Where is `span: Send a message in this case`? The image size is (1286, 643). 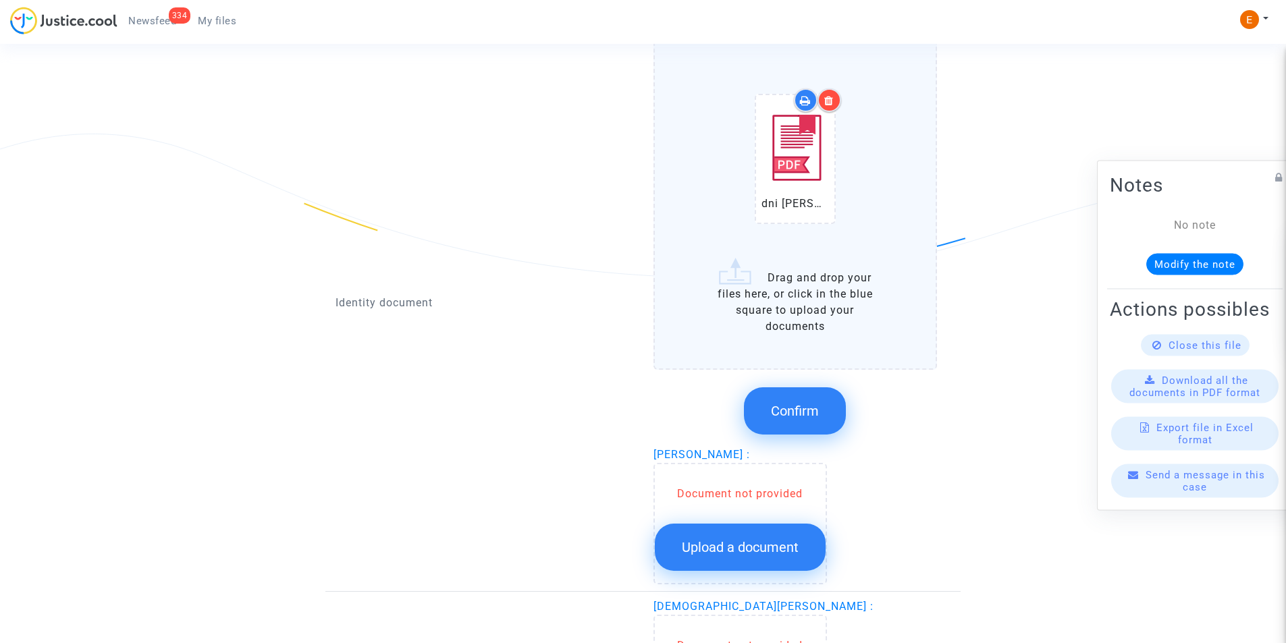
span: Send a message in this case is located at coordinates (1205, 481).